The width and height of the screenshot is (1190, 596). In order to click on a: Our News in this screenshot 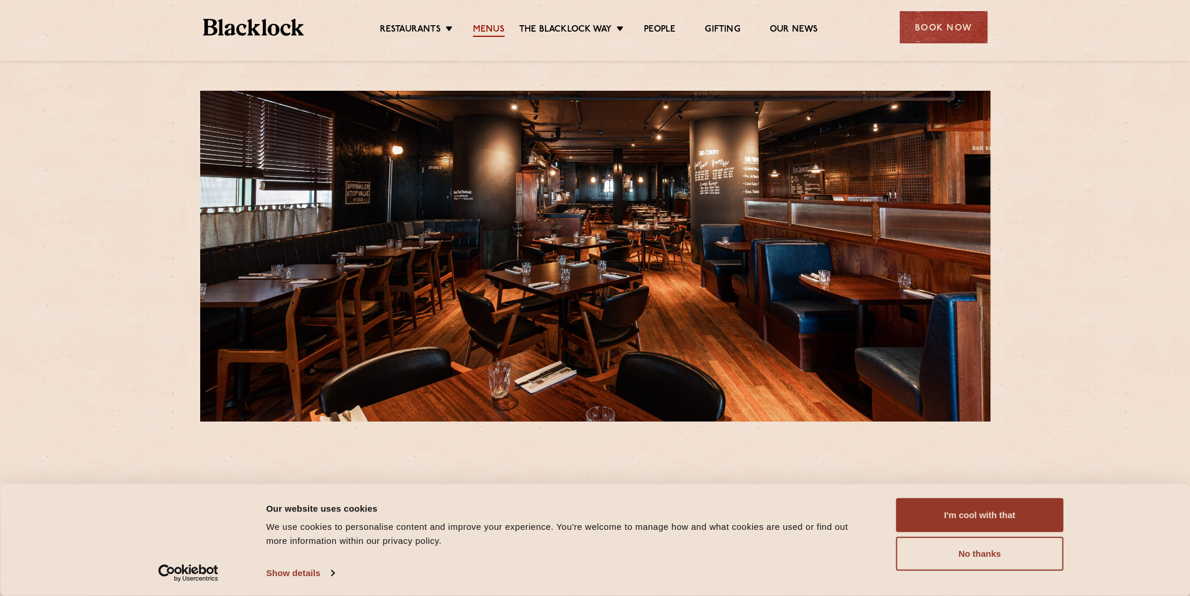, I will do `click(794, 30)`.